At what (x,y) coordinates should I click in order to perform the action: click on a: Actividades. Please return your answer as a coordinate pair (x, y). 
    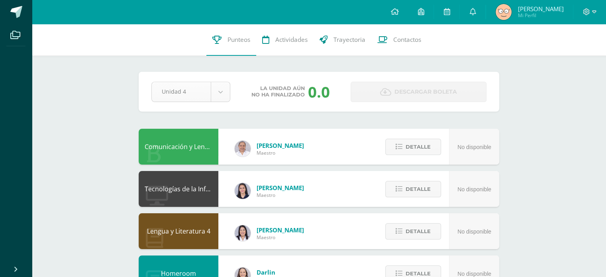
    Looking at the image, I should click on (285, 40).